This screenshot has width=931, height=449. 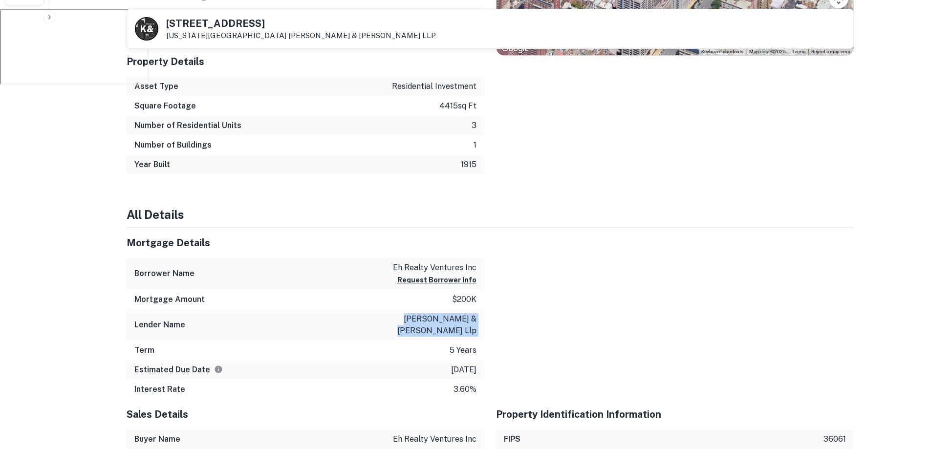 What do you see at coordinates (675, 414) in the screenshot?
I see `h5: Property Identification Information` at bounding box center [675, 414].